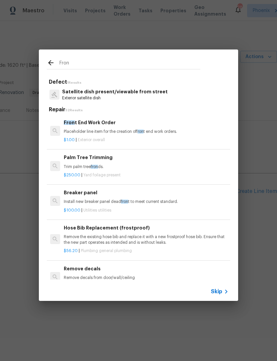 This screenshot has height=361, width=277. Describe the element at coordinates (146, 193) in the screenshot. I see `h6: Breaker panel` at that location.